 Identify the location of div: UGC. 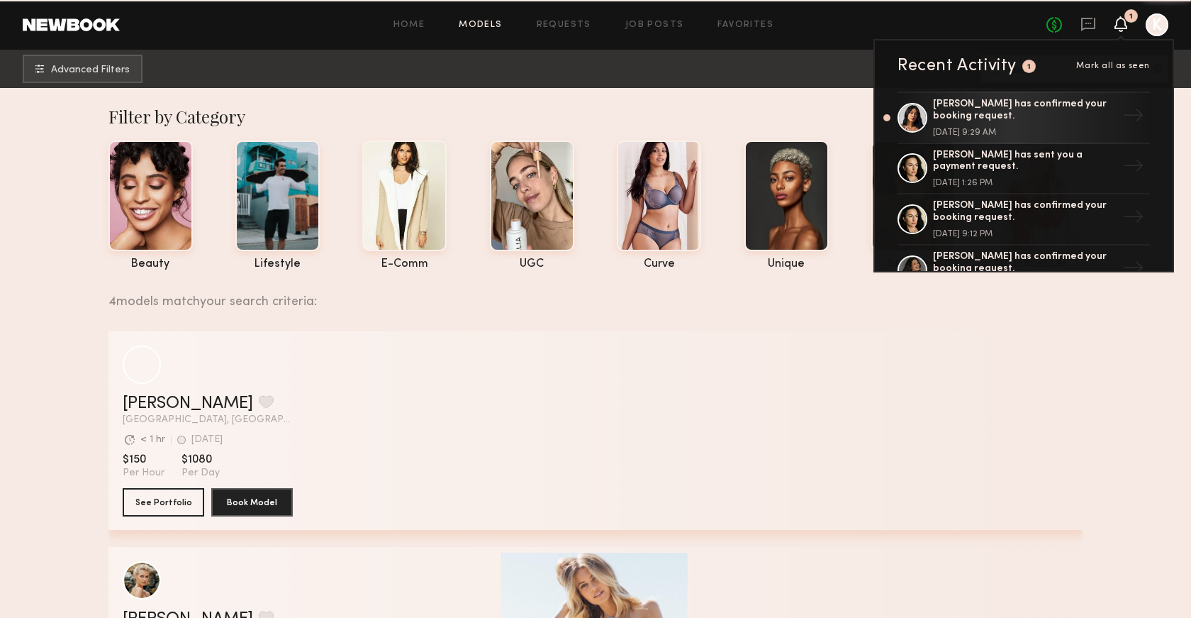
(532, 264).